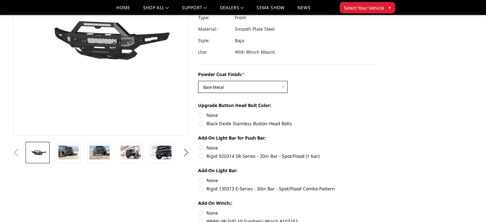 This screenshot has width=486, height=222. I want to click on a: News, so click(303, 10).